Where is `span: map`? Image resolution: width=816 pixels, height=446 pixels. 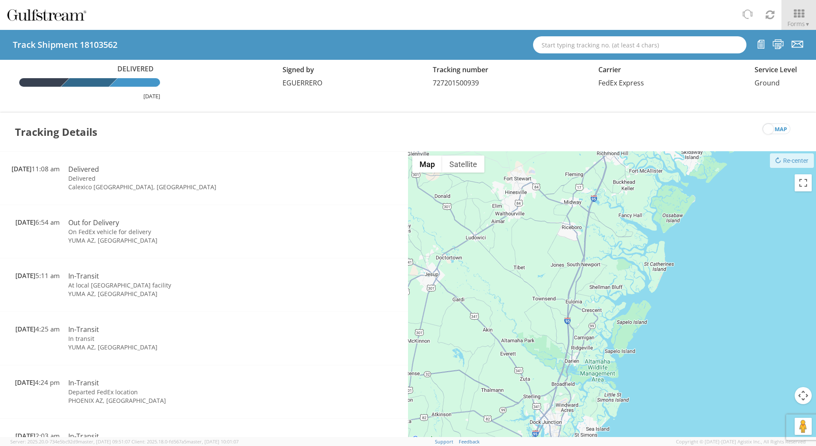 span: map is located at coordinates (781, 129).